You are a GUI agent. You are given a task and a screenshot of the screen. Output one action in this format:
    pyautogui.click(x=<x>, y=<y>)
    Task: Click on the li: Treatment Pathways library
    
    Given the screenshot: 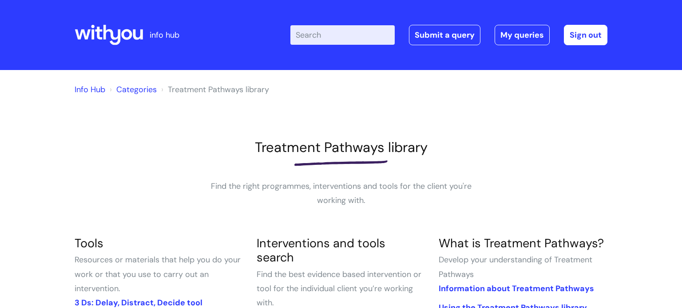 What is the action you would take?
    pyautogui.click(x=214, y=90)
    